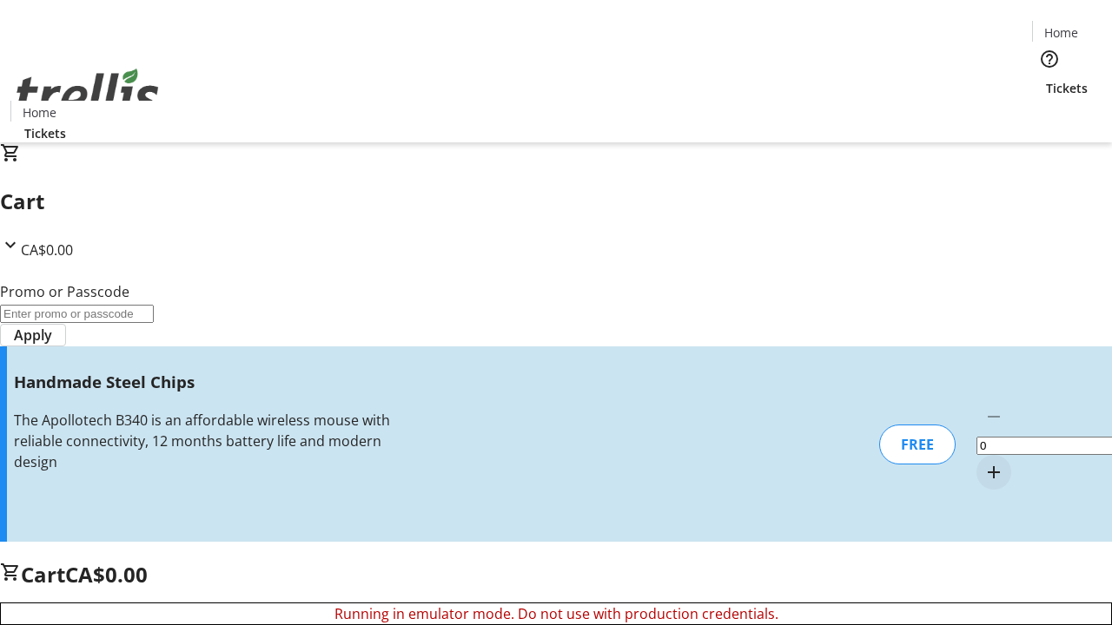  What do you see at coordinates (1049, 59) in the screenshot?
I see `button: Help` at bounding box center [1049, 59].